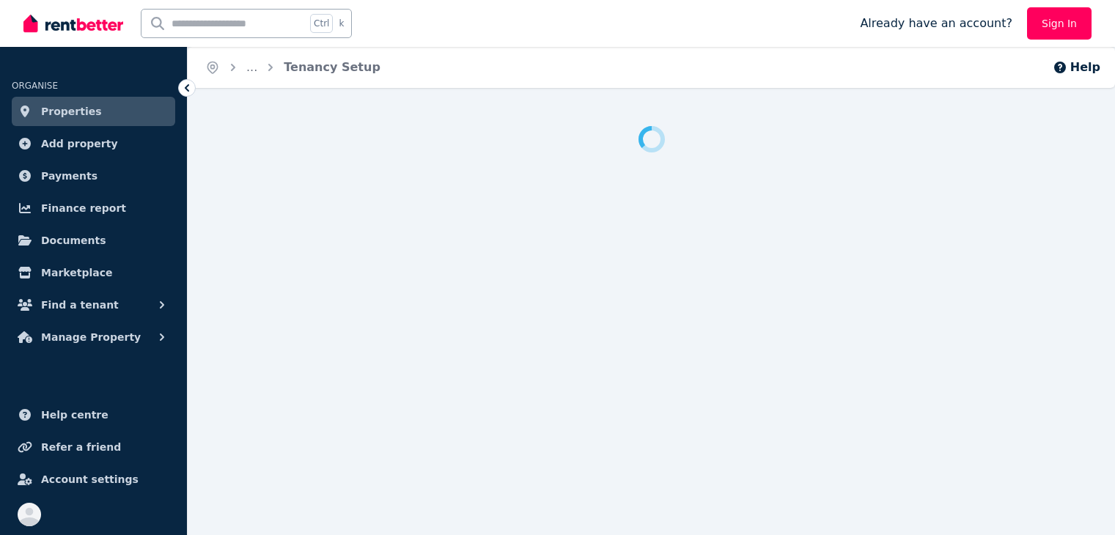 The image size is (1115, 535). What do you see at coordinates (93, 111) in the screenshot?
I see `a: Properties` at bounding box center [93, 111].